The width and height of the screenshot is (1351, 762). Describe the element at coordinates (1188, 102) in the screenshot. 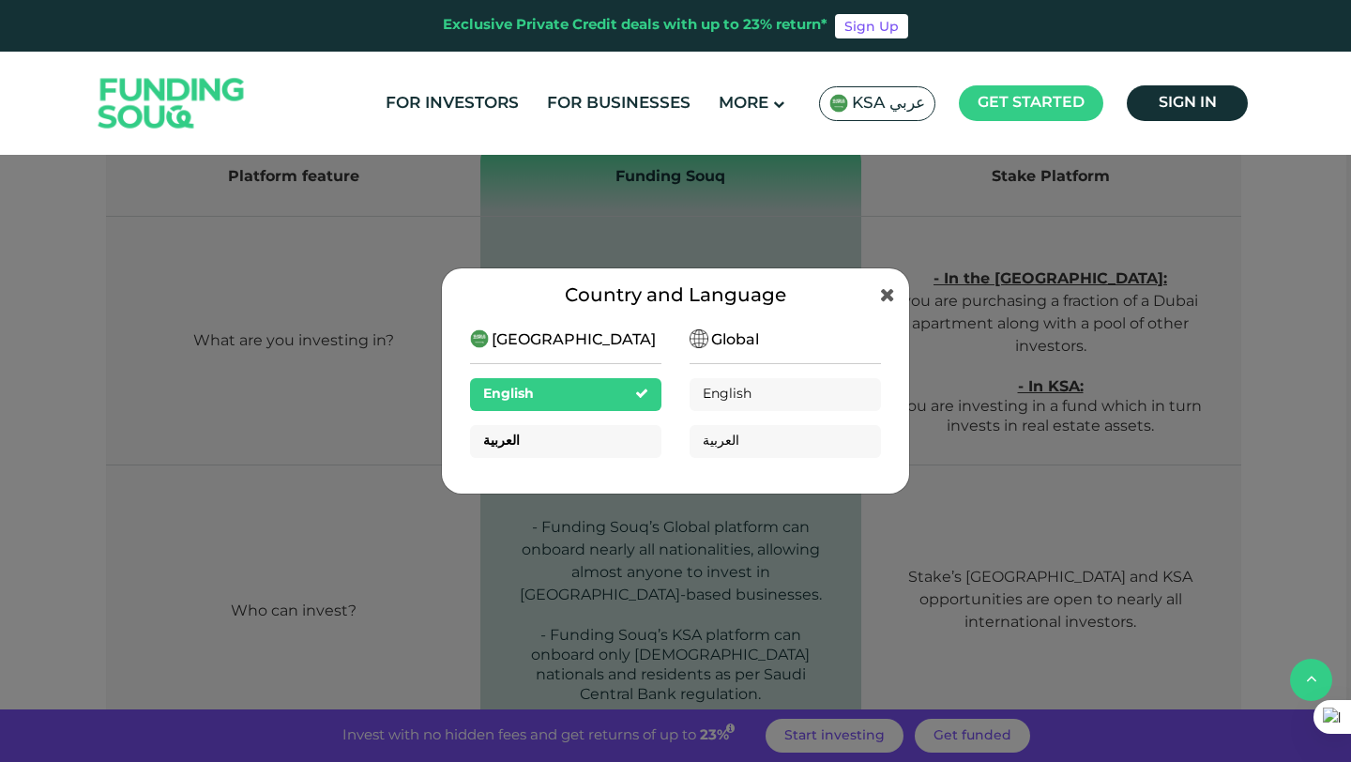

I see `span: Sign in` at that location.